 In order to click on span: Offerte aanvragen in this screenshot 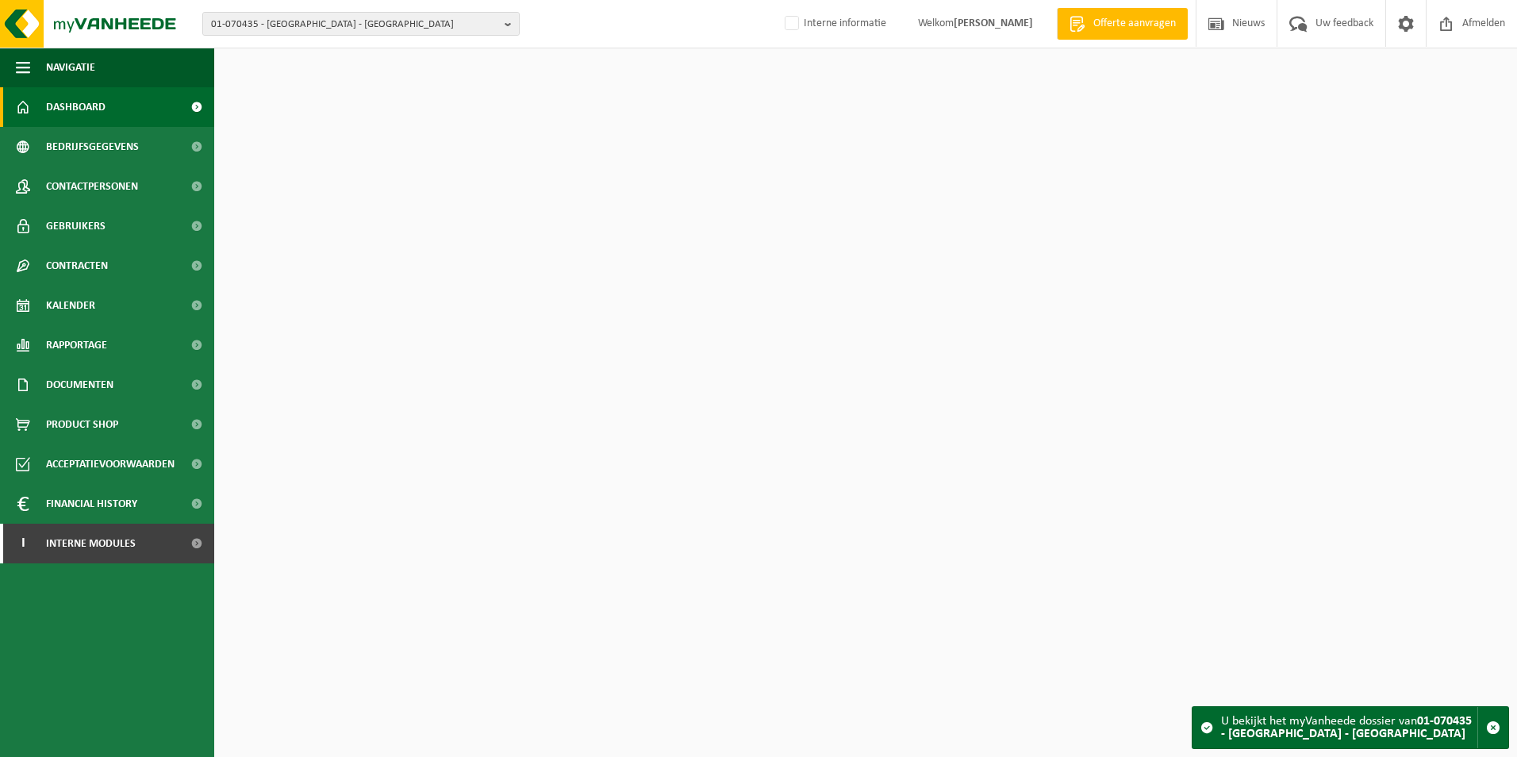, I will do `click(1135, 24)`.